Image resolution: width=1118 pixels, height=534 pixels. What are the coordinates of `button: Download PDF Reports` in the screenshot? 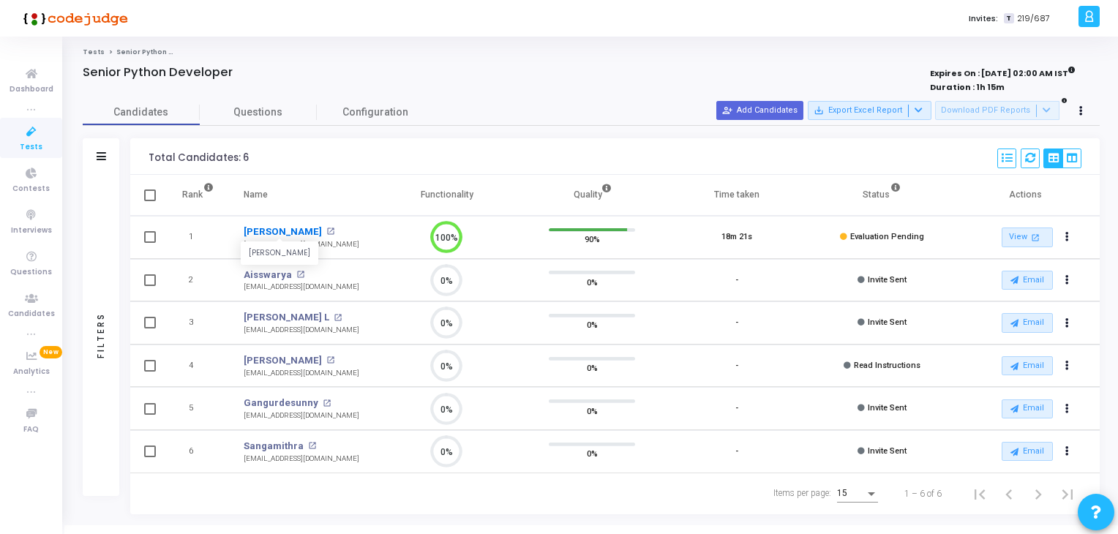 It's located at (998, 111).